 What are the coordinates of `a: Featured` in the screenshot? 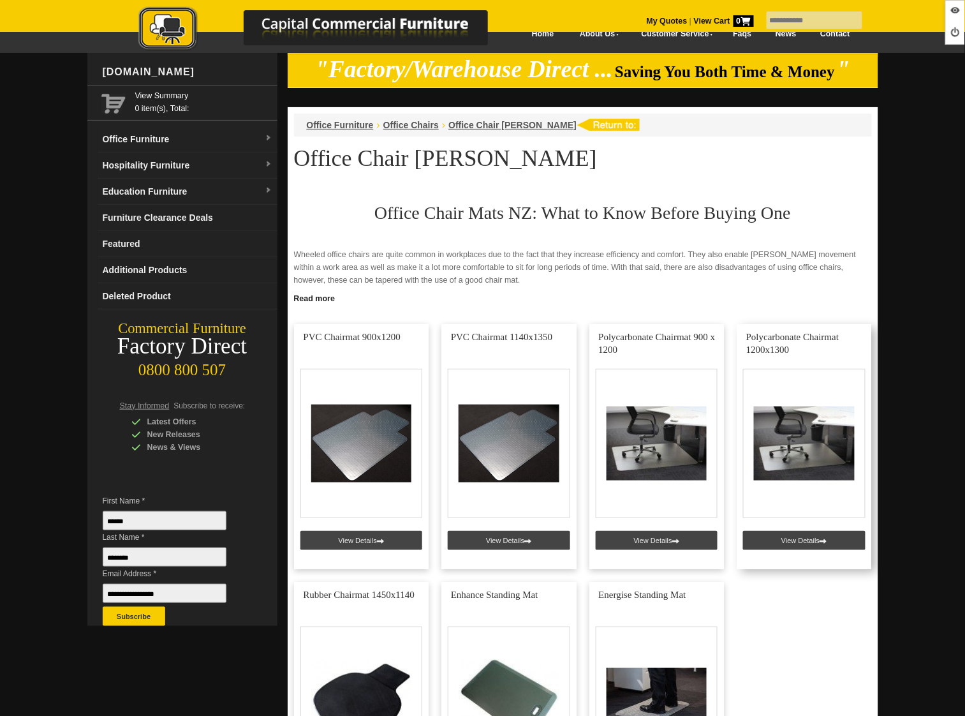 It's located at (188, 244).